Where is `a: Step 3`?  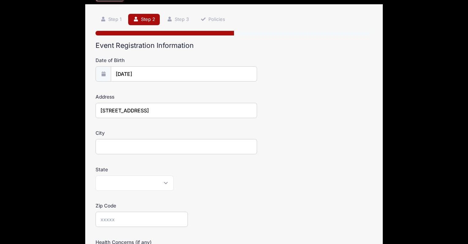
a: Step 3 is located at coordinates (178, 20).